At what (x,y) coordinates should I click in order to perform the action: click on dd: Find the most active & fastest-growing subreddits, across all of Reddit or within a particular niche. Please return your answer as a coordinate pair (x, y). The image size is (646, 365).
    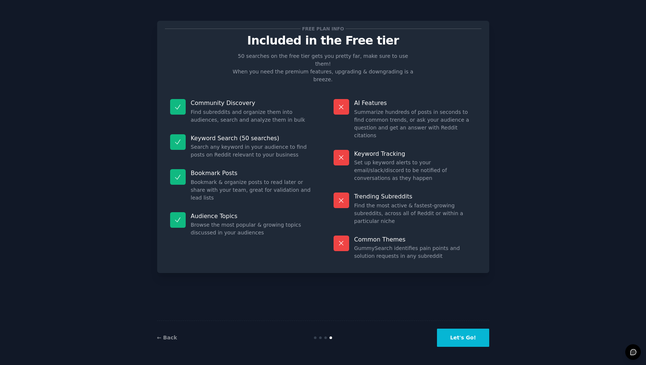
    Looking at the image, I should click on (415, 213).